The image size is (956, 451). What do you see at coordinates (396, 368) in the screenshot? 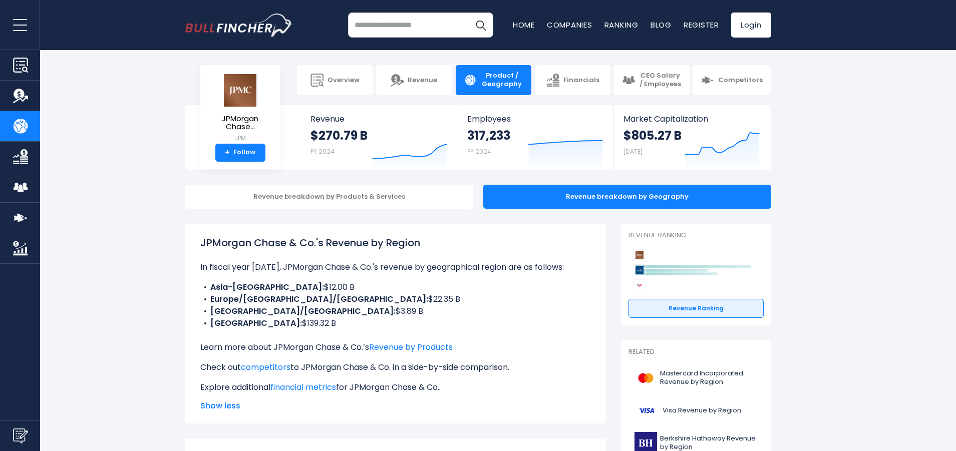
I see `p: Check out to JPMorgan Chase & Co. in a side-by-side comparison.` at bounding box center [396, 368].